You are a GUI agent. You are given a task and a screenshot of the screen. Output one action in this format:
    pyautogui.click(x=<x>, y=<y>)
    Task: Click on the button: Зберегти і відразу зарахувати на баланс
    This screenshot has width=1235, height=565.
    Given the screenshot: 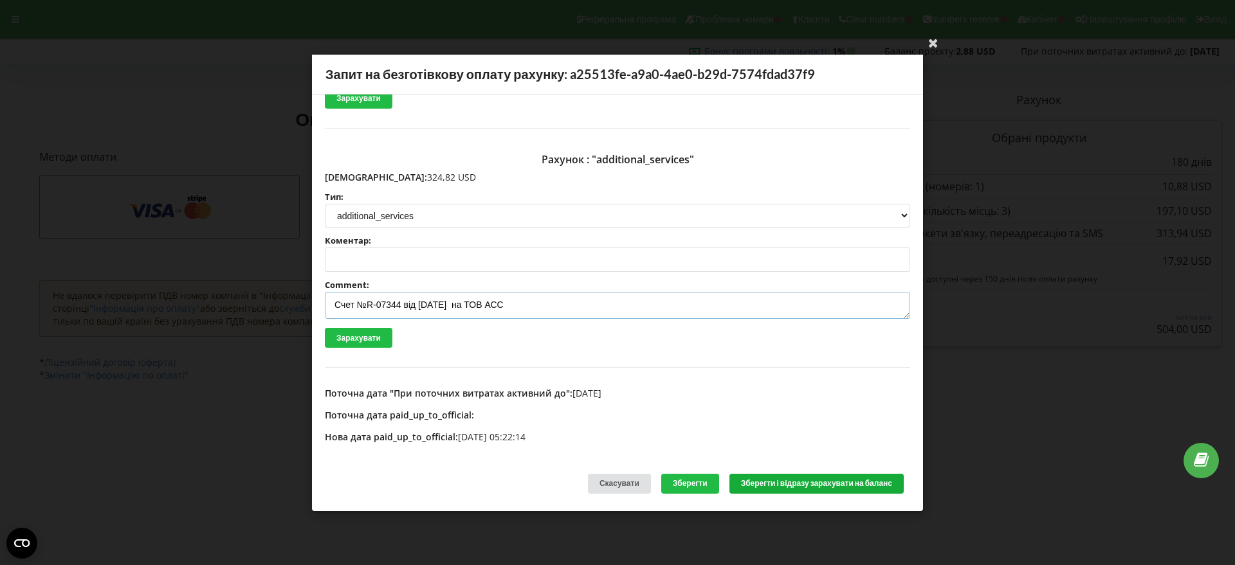 What is the action you would take?
    pyautogui.click(x=816, y=484)
    